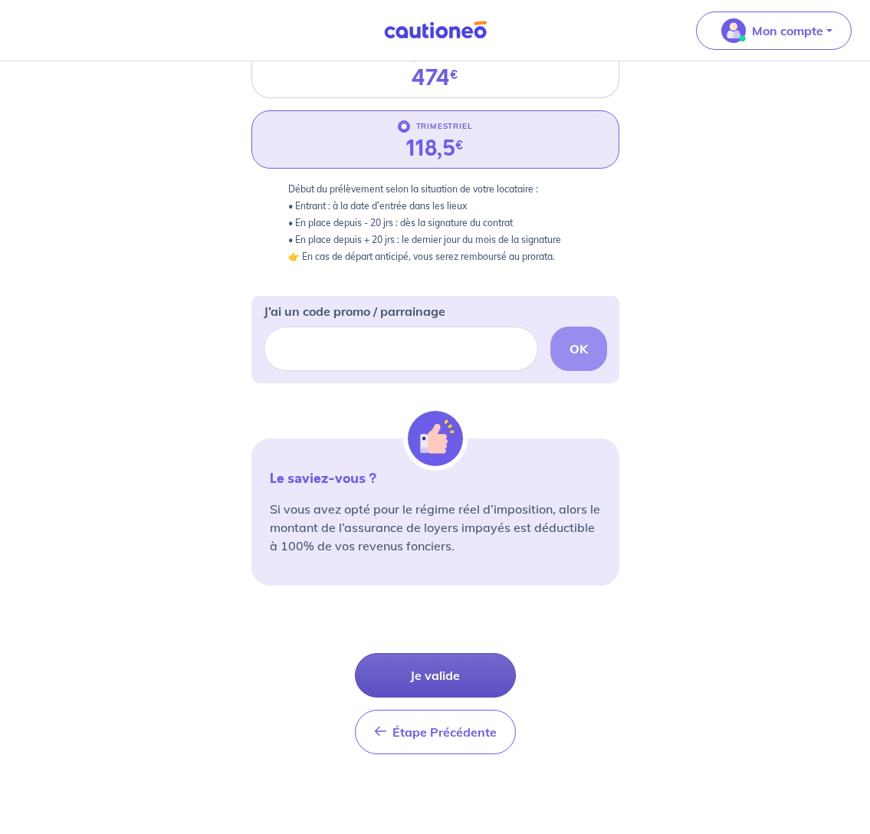 The image size is (870, 834). I want to click on p: Si vous avez opté pour le régime réel d’imposition, alors le montant de l’assurance de loyers imp..., so click(435, 527).